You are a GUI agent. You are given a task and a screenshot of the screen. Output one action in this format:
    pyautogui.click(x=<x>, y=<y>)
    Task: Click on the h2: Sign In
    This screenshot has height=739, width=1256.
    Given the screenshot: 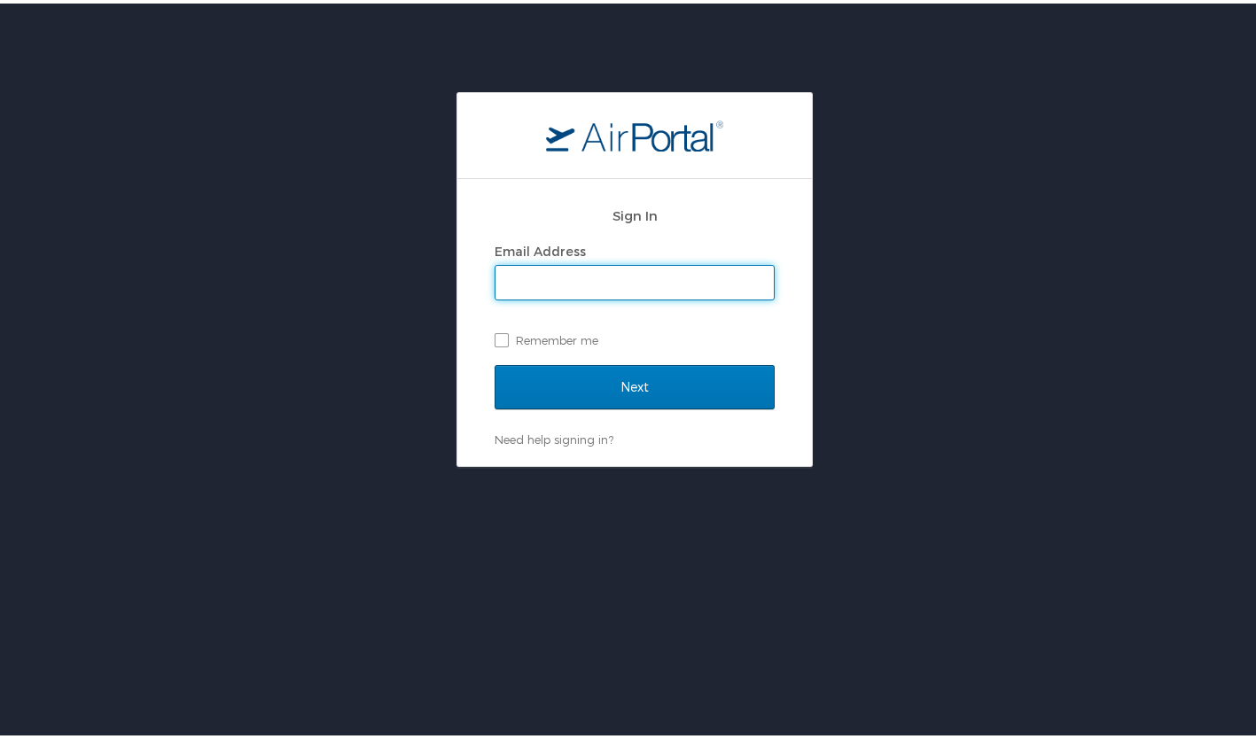 What is the action you would take?
    pyautogui.click(x=634, y=212)
    